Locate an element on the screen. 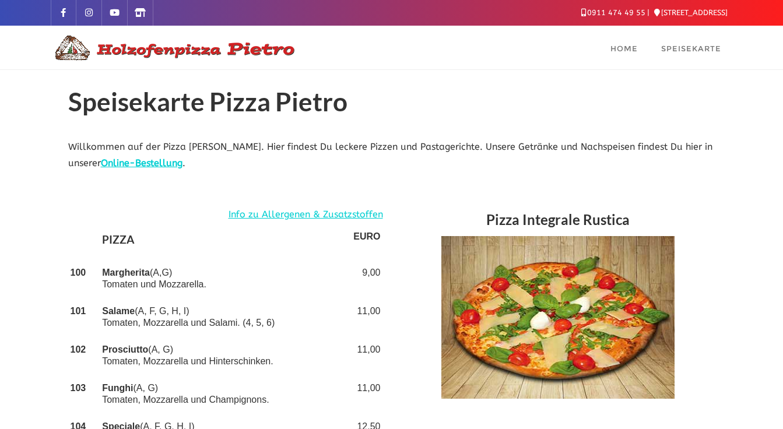 This screenshot has height=429, width=783. img: Speisekarte - Pizza Integrale Rustica is located at coordinates (558, 317).